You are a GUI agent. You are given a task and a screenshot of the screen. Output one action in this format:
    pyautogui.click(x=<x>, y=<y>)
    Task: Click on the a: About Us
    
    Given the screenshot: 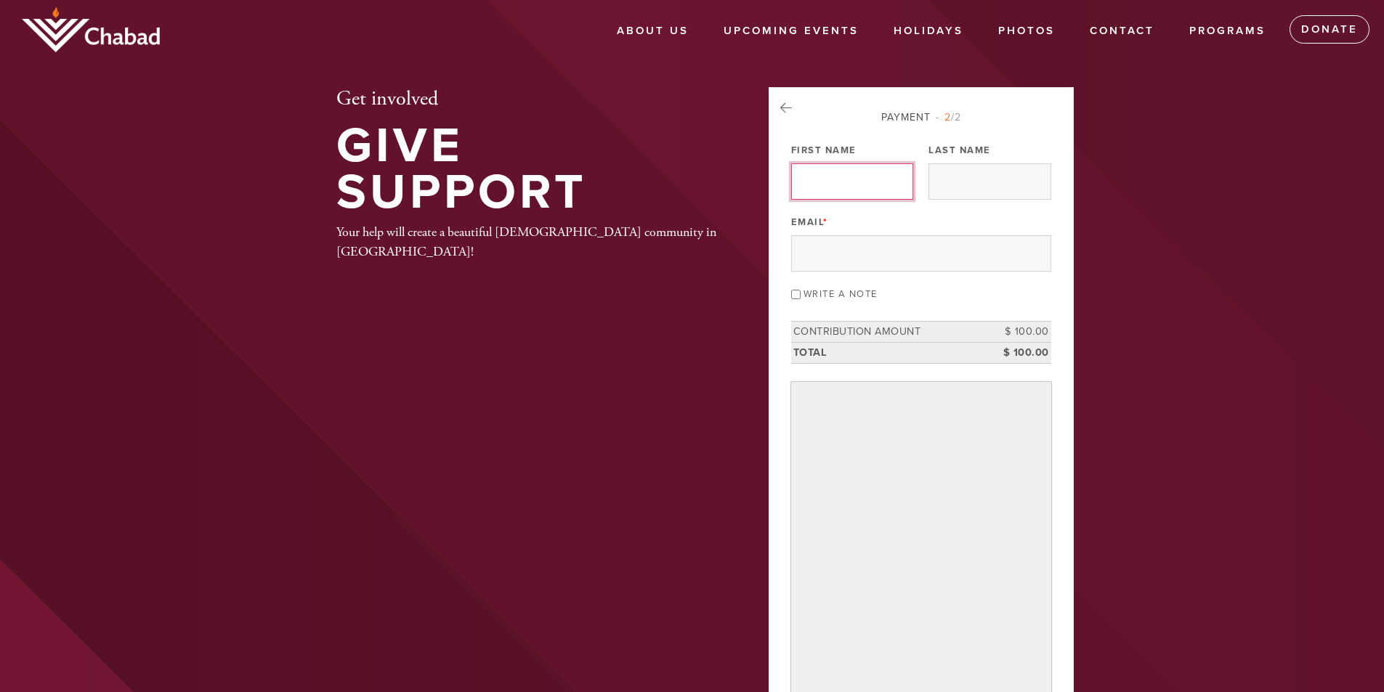 What is the action you would take?
    pyautogui.click(x=652, y=31)
    